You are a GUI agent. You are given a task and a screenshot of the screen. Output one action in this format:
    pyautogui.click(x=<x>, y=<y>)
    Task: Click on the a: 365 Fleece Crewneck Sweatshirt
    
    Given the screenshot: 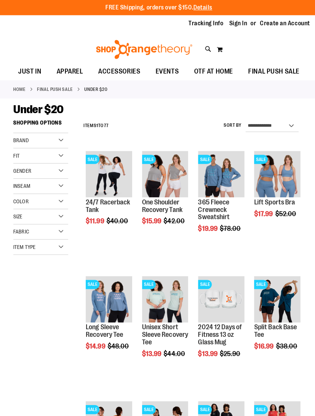 What is the action you would take?
    pyautogui.click(x=212, y=208)
    